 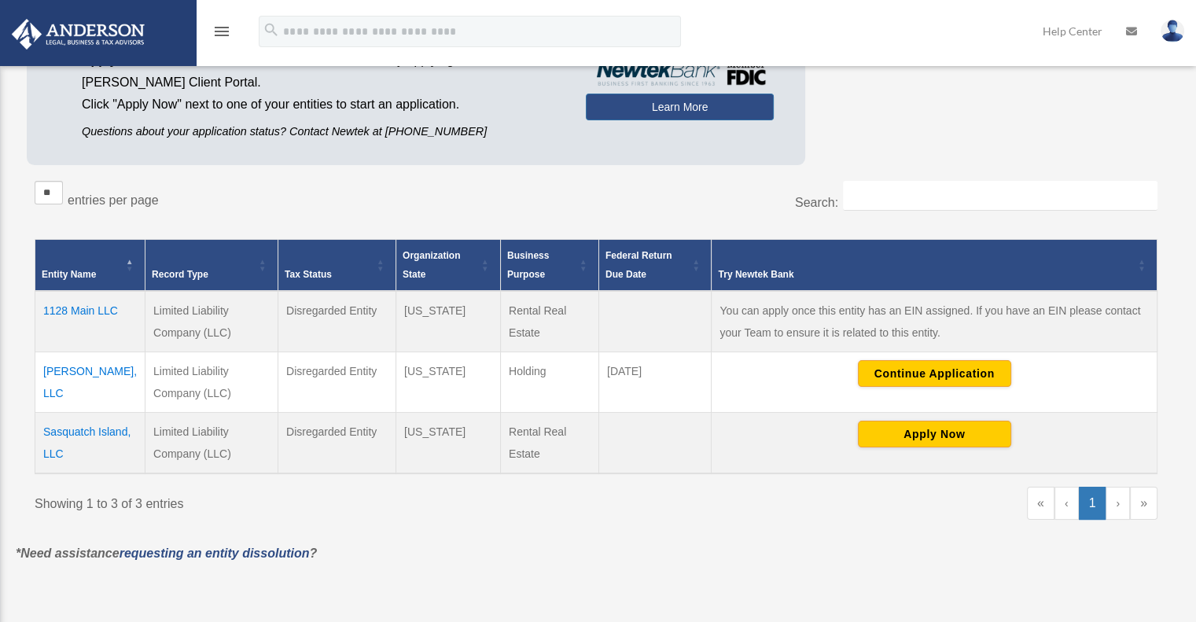 What do you see at coordinates (639, 265) in the screenshot?
I see `span: Federal Return Due Date` at bounding box center [639, 265].